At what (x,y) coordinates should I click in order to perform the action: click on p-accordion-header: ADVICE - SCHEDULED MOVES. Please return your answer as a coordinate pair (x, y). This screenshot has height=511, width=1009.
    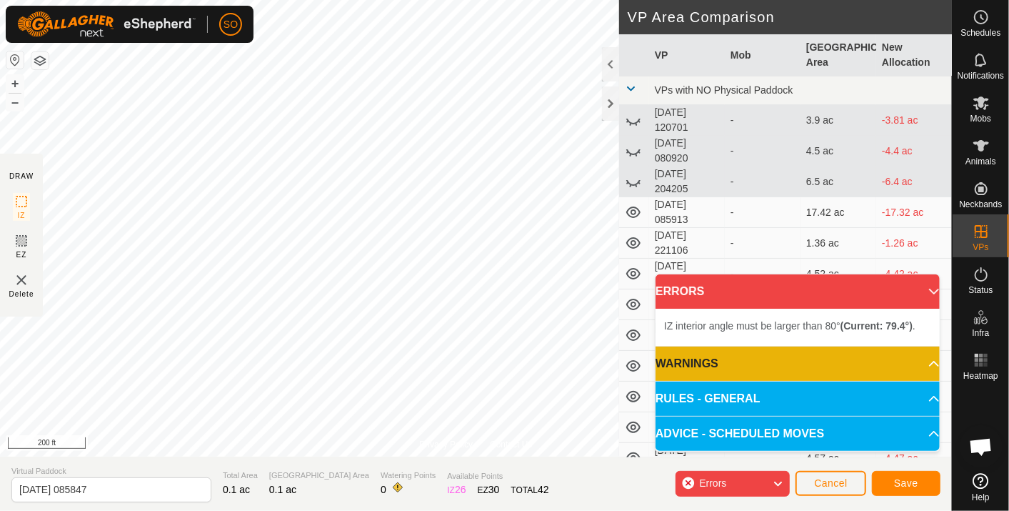
    Looking at the image, I should click on (798, 434).